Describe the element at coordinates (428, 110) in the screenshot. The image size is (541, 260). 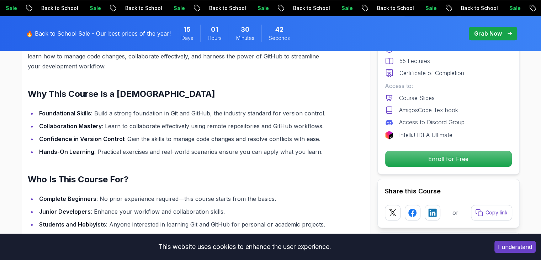
I see `p: AmigosCode Textbook` at that location.